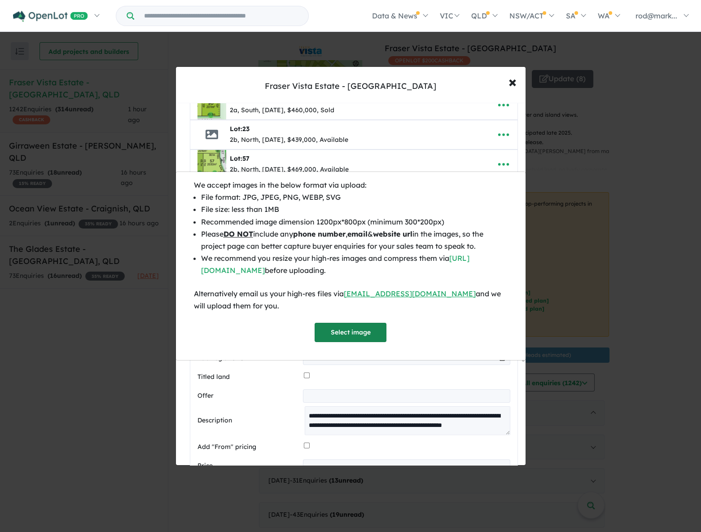 Image resolution: width=701 pixels, height=532 pixels. I want to click on button: Select image, so click(351, 332).